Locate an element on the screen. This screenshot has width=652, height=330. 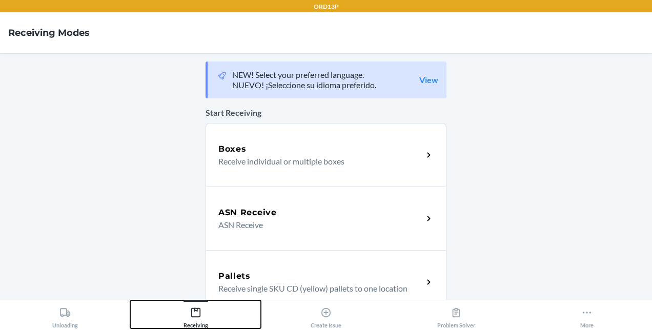
p: NEW! Select your preferred language. is located at coordinates (304, 75).